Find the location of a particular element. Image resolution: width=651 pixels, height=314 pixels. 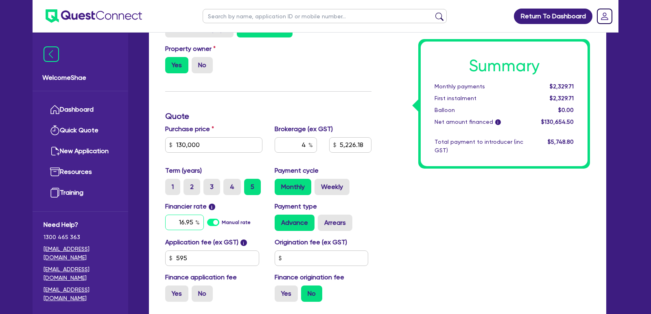

h3: Quote is located at coordinates (268, 116).